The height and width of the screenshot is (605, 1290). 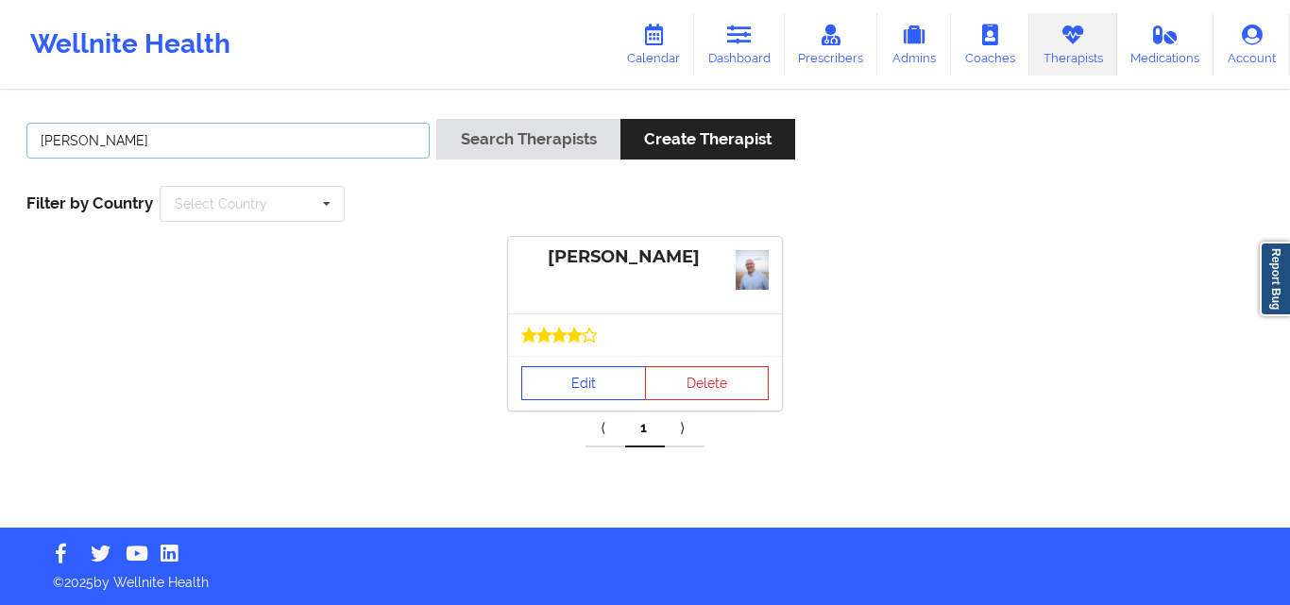 I want to click on img: 36070b5a-07ae-4917-9883-da0f7c2fcae6Craig_Profile_Photo.JPG, so click(x=752, y=270).